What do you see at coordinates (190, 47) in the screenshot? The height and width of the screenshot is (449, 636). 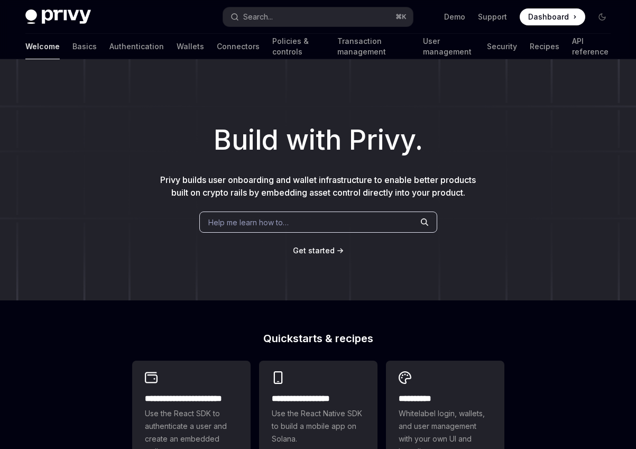 I see `a: Wallets` at bounding box center [190, 47].